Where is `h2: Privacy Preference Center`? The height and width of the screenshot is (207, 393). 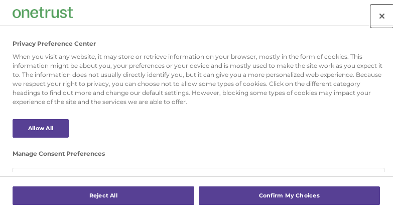 h2: Privacy Preference Center is located at coordinates (54, 44).